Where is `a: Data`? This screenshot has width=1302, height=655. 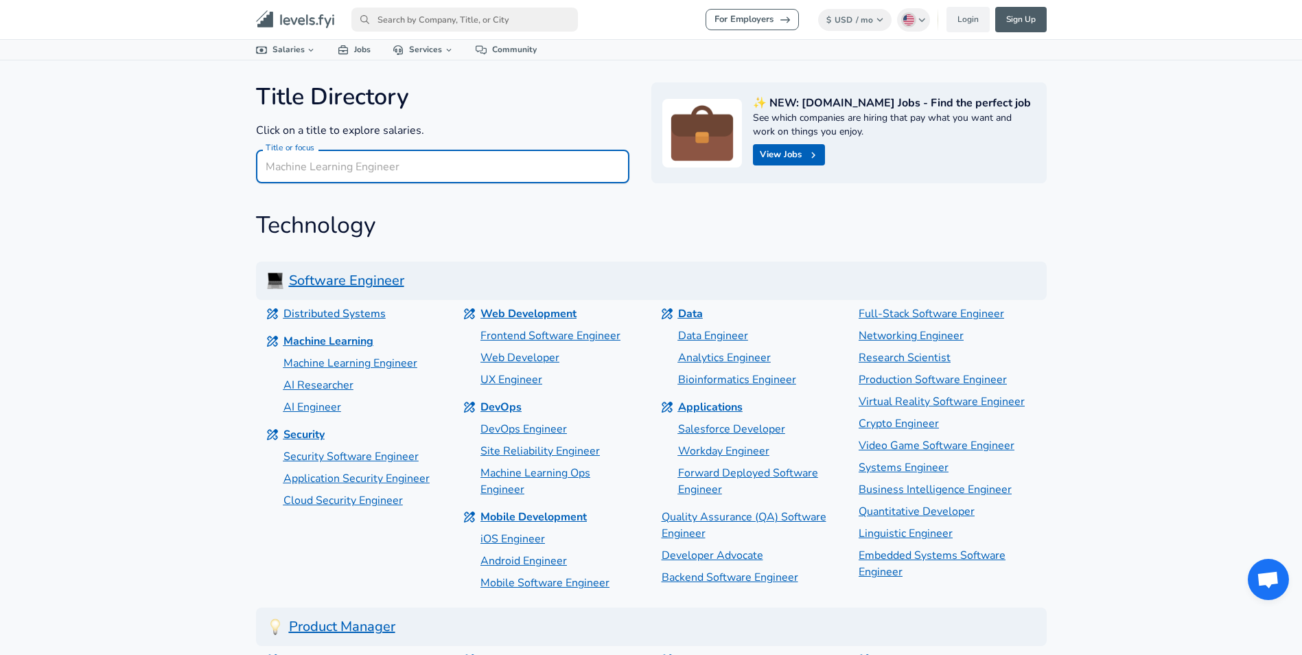
a: Data is located at coordinates (748, 314).